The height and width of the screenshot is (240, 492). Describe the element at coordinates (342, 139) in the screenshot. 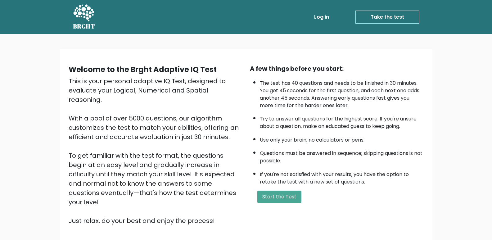

I see `li: Use only your brain, no calculators or pens.` at that location.